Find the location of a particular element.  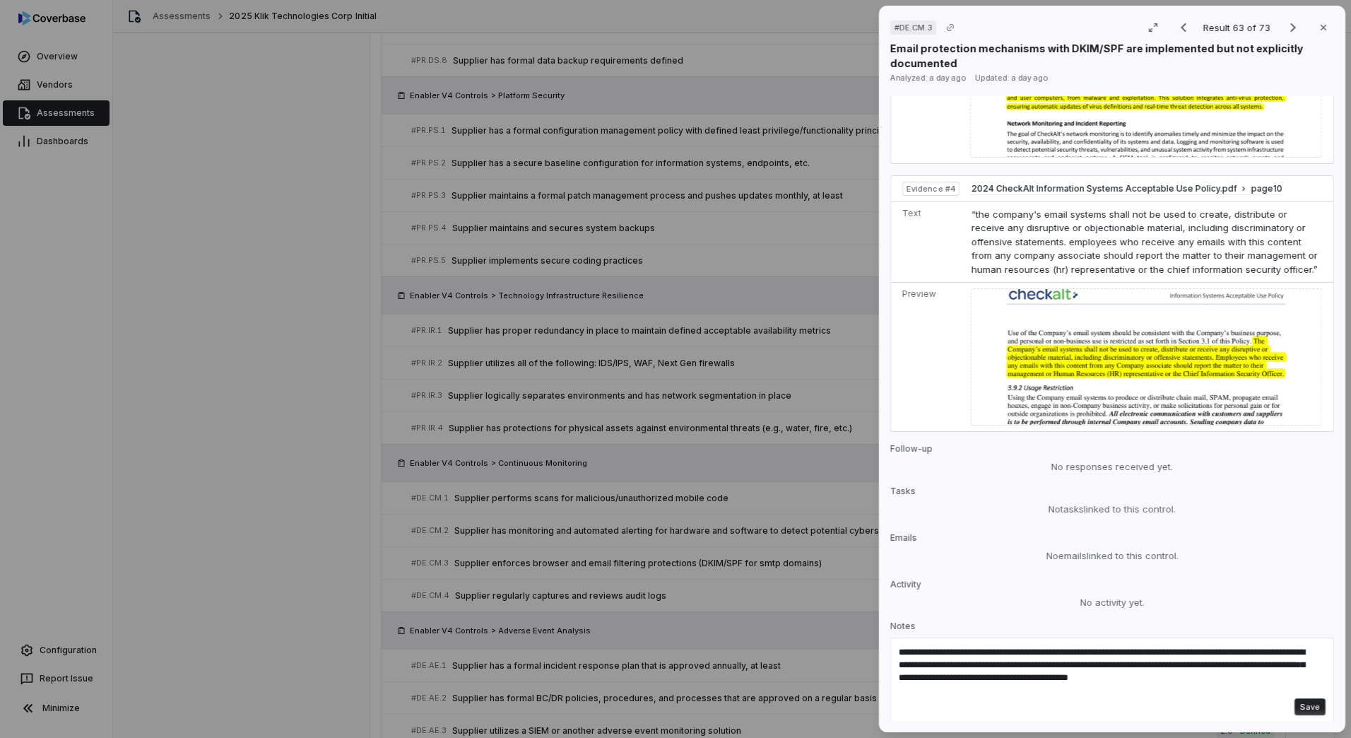

span: 2024 CheckAlt Information Systems Acceptable Use Policy.pdf is located at coordinates (1104, 189).